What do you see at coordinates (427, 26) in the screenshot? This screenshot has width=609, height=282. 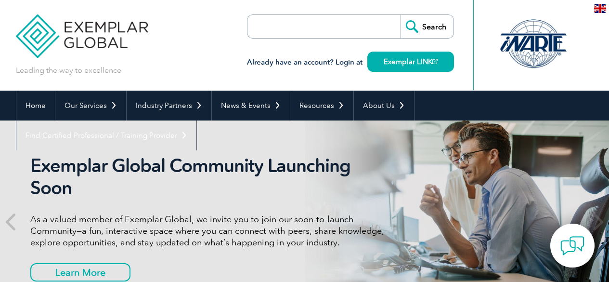 I see `input: Search` at bounding box center [427, 26].